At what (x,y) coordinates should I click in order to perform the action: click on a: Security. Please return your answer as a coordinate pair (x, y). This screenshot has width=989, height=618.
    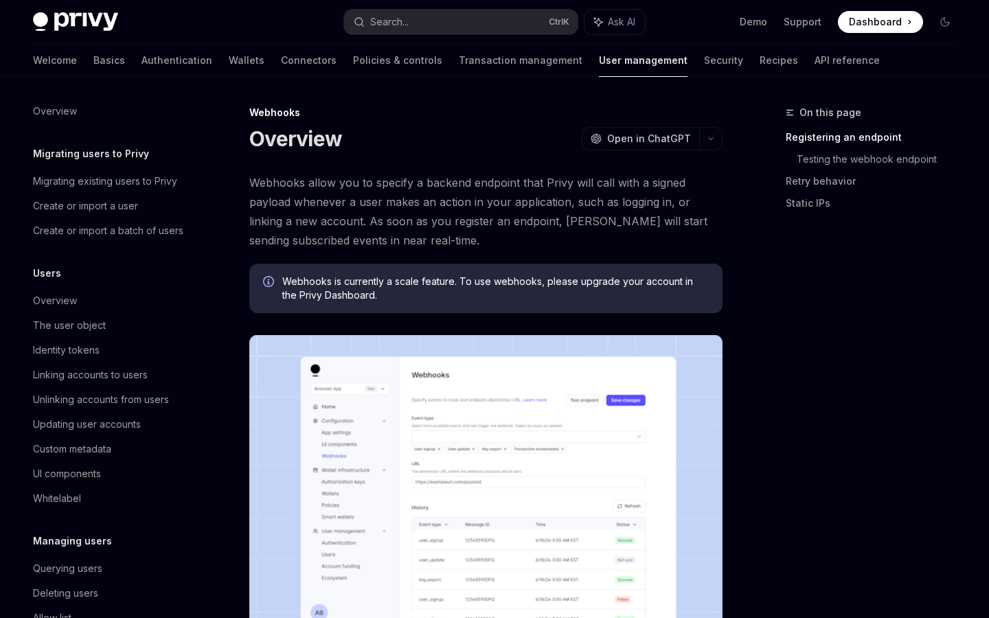
    Looking at the image, I should click on (723, 60).